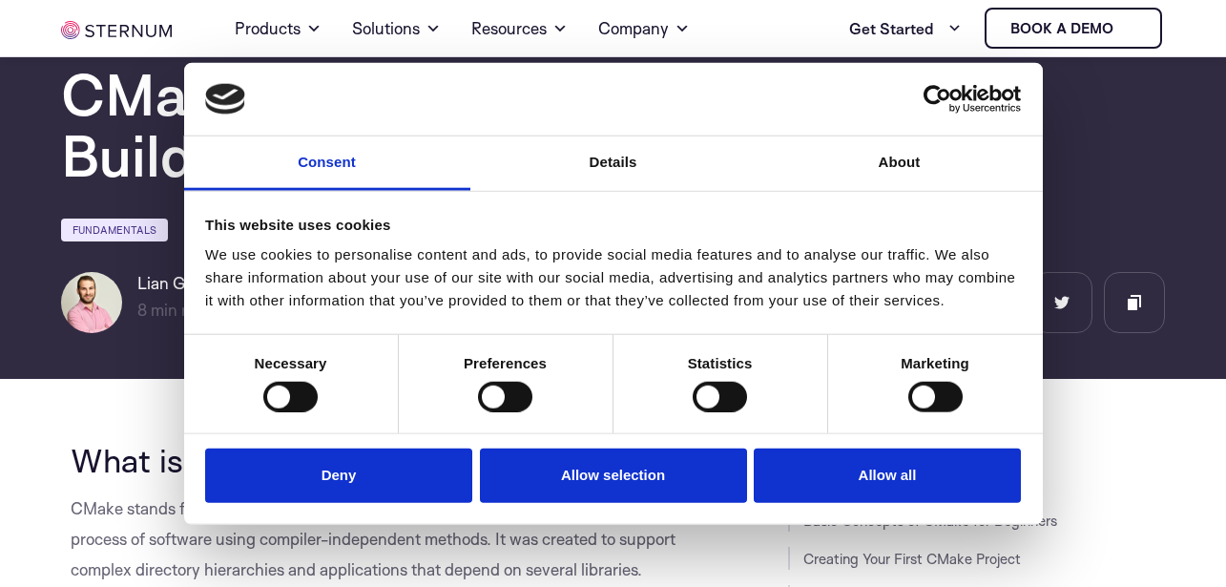 Image resolution: width=1226 pixels, height=587 pixels. I want to click on strong: Marketing, so click(935, 363).